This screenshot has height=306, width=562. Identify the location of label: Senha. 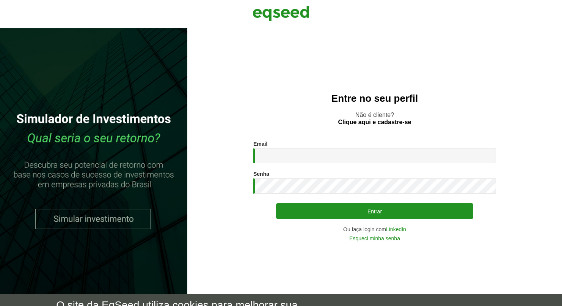
(261, 174).